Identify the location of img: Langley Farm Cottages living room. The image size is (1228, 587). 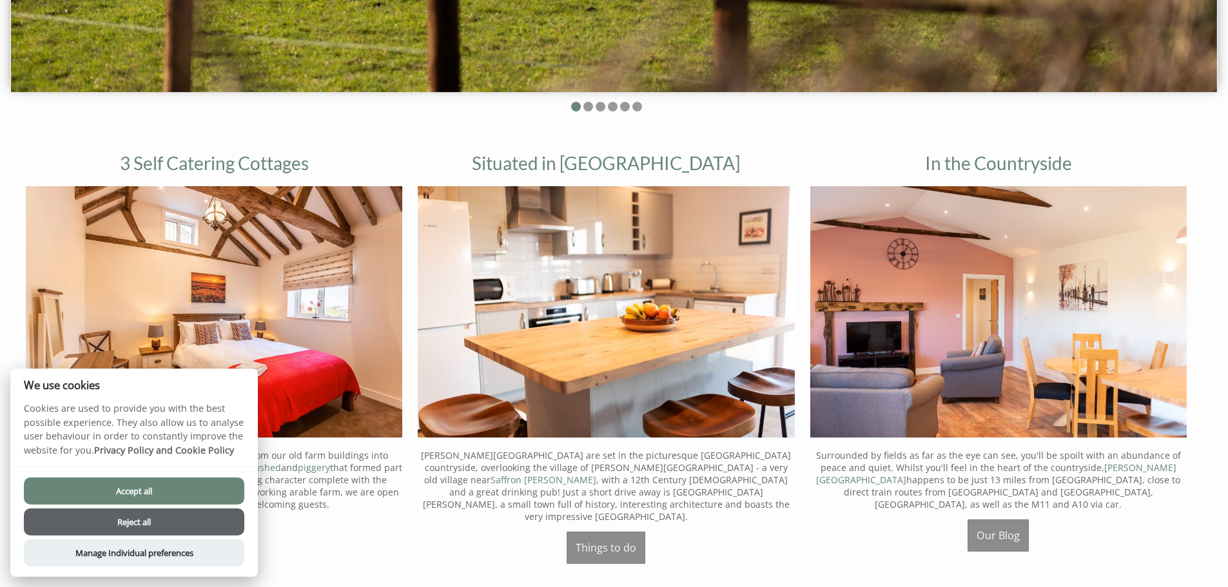
(999, 312).